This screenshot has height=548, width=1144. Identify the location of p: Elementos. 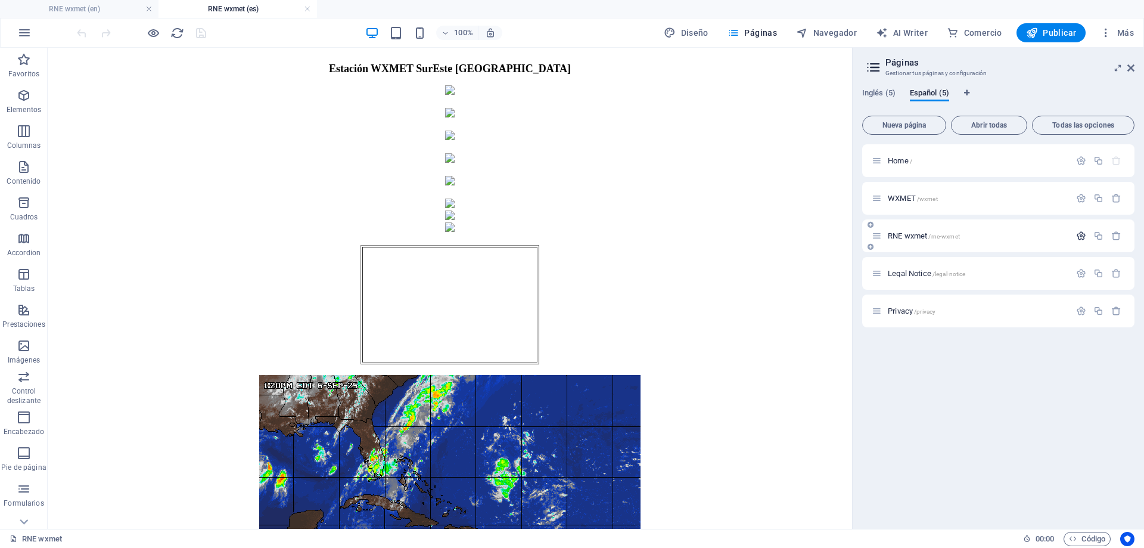
(24, 110).